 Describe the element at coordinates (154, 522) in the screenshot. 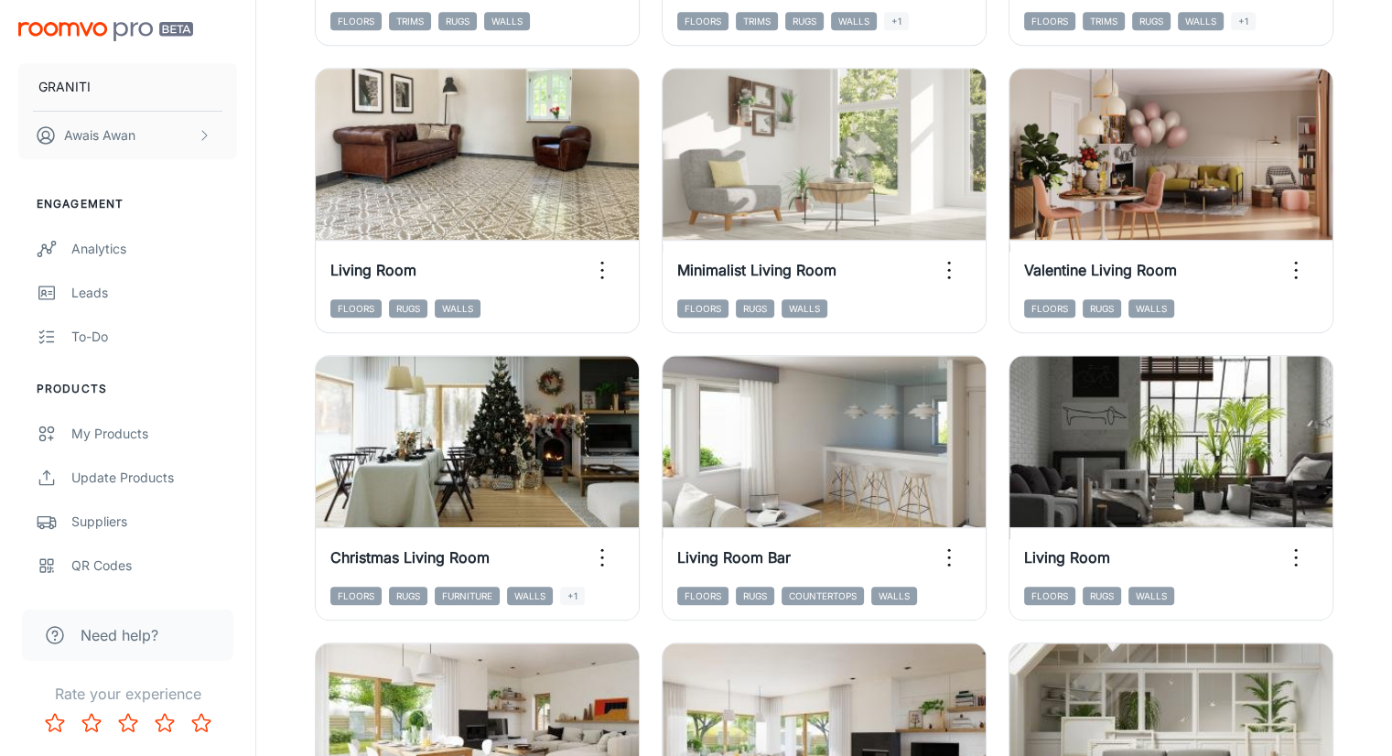

I see `div: Suppliers` at that location.